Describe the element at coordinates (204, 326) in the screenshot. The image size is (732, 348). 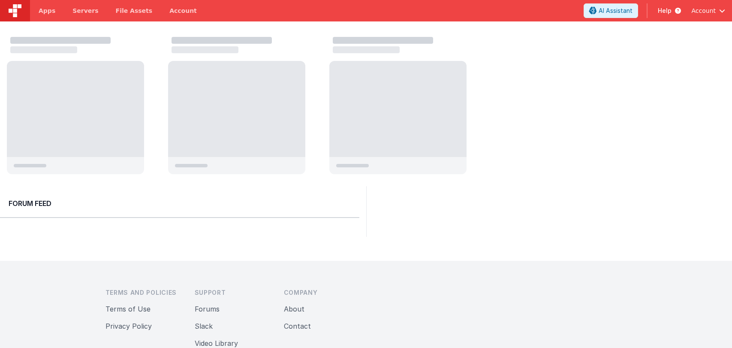
I see `button: Slack` at that location.